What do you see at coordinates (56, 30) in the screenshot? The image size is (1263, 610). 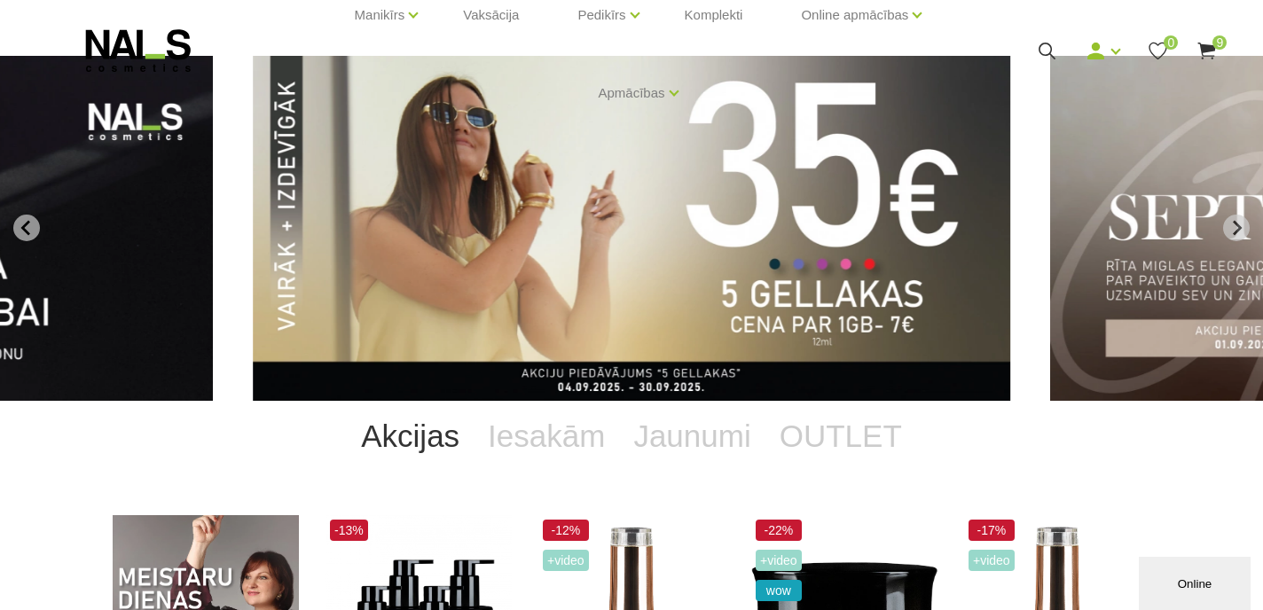 I see `div: Online` at bounding box center [56, 30].